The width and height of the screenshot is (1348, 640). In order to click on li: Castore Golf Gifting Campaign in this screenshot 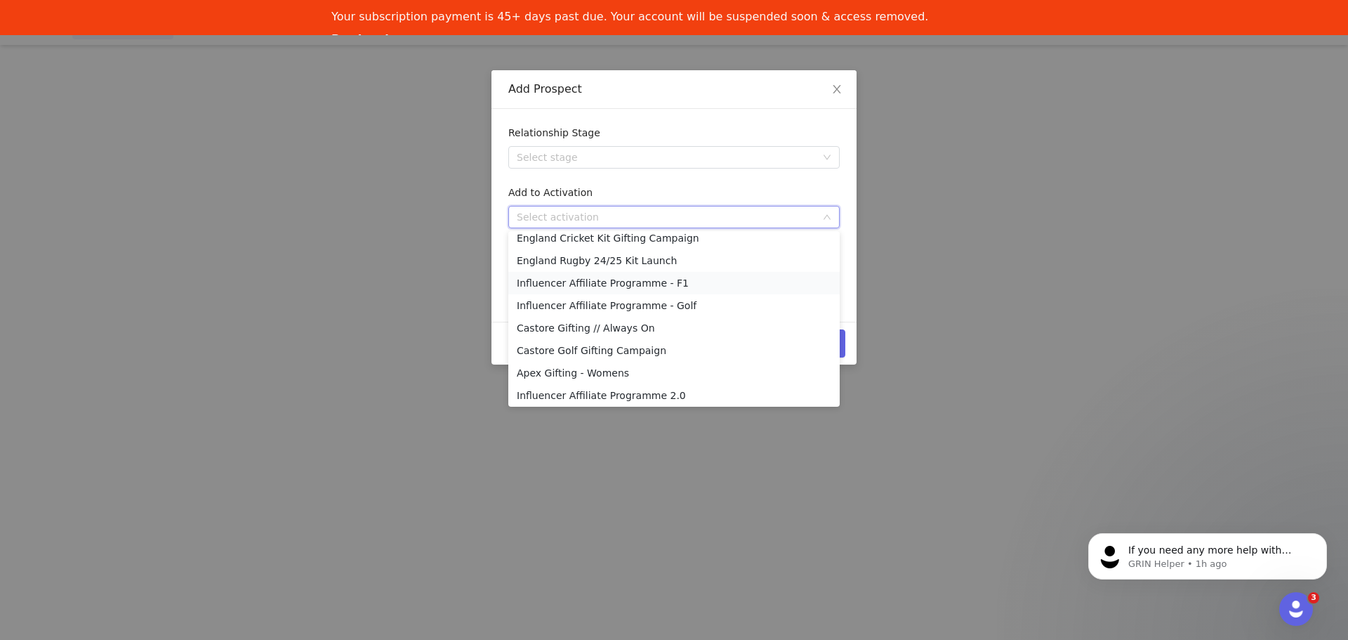, I will do `click(674, 350)`.